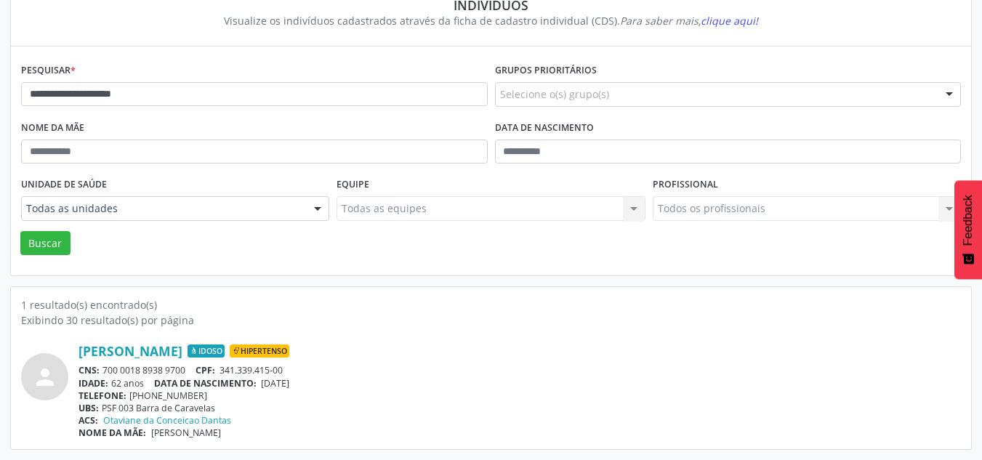 Image resolution: width=982 pixels, height=460 pixels. What do you see at coordinates (45, 377) in the screenshot?
I see `i: person` at bounding box center [45, 377].